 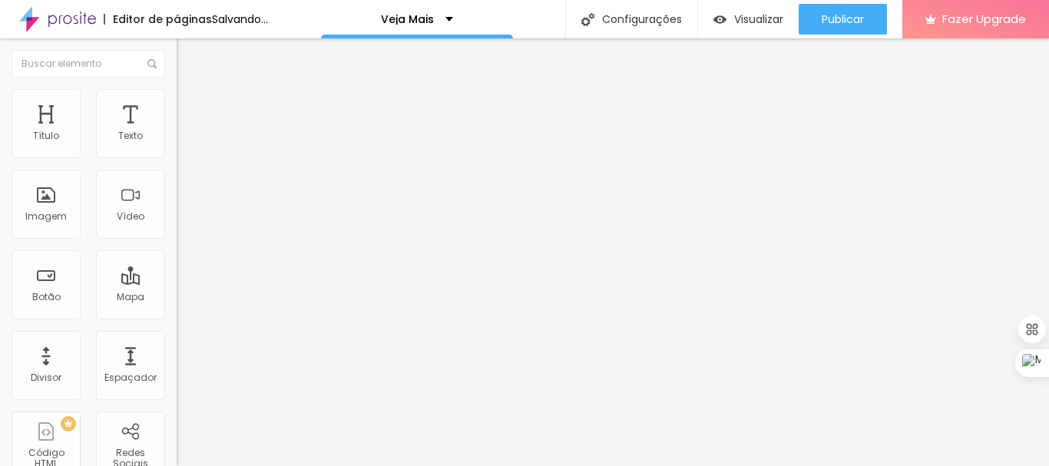 I want to click on span: Fazer Upgrade, so click(x=984, y=18).